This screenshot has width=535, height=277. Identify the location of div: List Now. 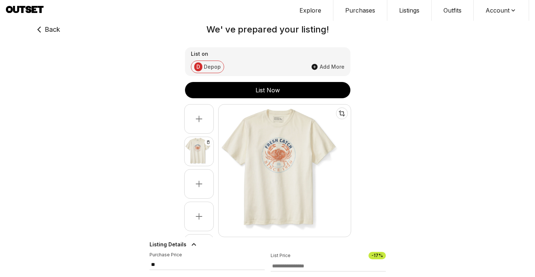
(268, 90).